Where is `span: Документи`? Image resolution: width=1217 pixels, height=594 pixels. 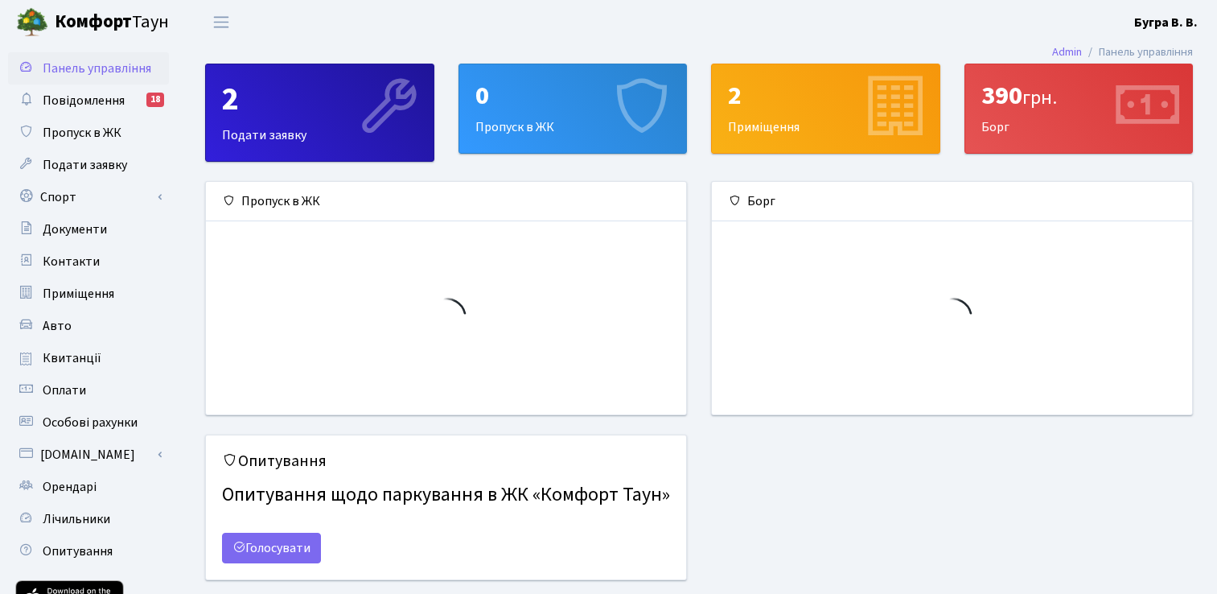
span: Документи is located at coordinates (75, 229).